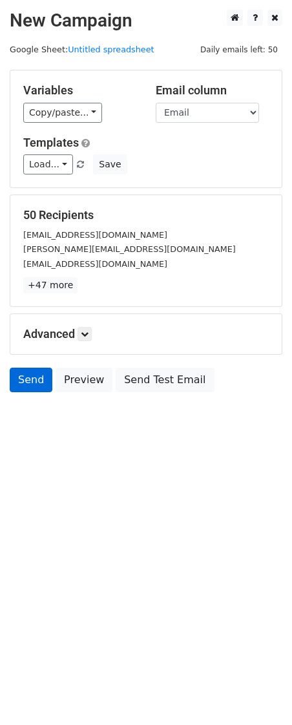 The image size is (292, 725). I want to click on h5: 50 Recipients, so click(146, 215).